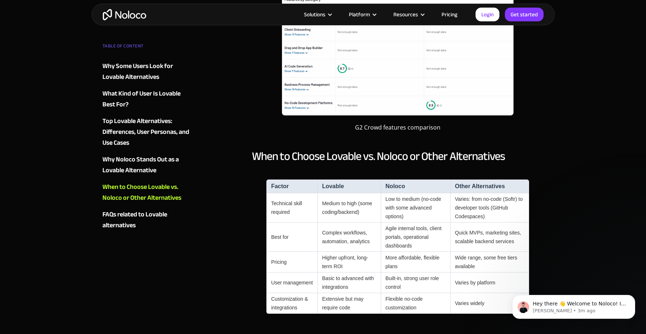 The width and height of the screenshot is (646, 334). What do you see at coordinates (490, 208) in the screenshot?
I see `td: Varies: from no-code (Softr) to developer tools (GitHub Codespaces)` at bounding box center [490, 208].